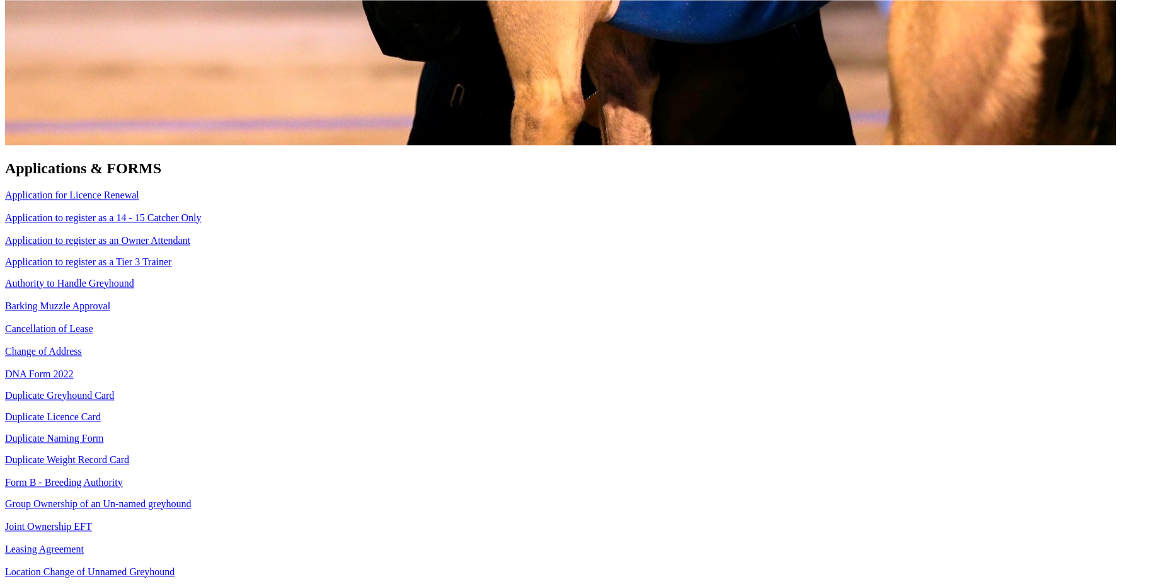  Describe the element at coordinates (54, 438) in the screenshot. I see `a: Duplicate Naming Form` at that location.